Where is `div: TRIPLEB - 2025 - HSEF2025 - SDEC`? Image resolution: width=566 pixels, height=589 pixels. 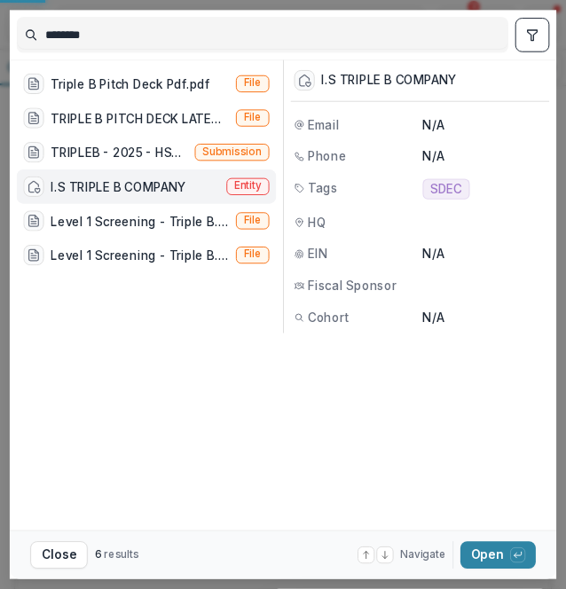 div: TRIPLEB - 2025 - HSEF2025 - SDEC is located at coordinates (119, 153).